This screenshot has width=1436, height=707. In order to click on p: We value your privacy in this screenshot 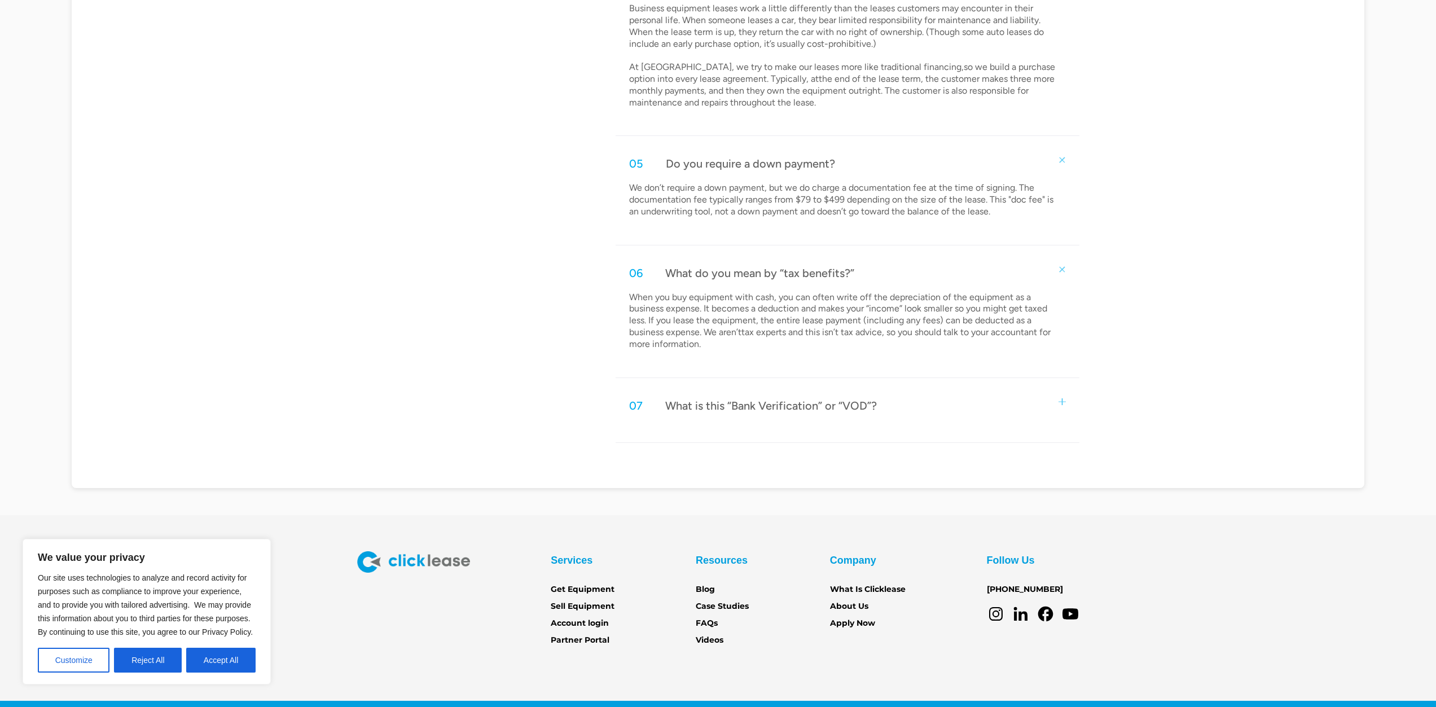, I will do `click(147, 558)`.